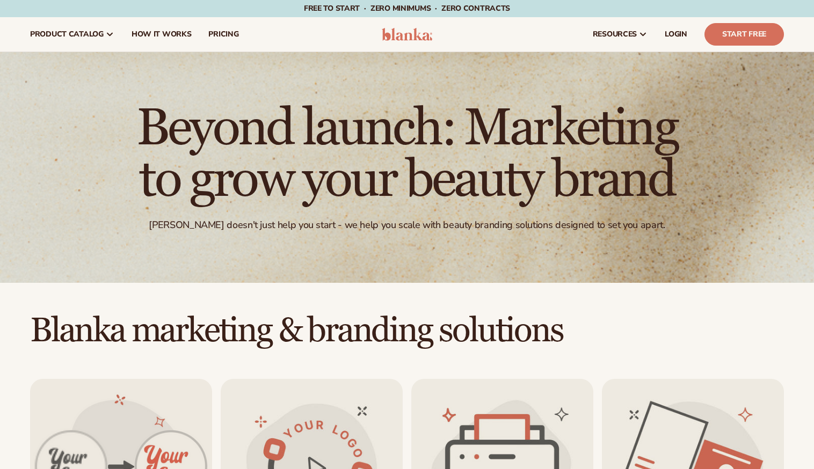 The image size is (814, 469). What do you see at coordinates (676, 34) in the screenshot?
I see `span: LOGIN` at bounding box center [676, 34].